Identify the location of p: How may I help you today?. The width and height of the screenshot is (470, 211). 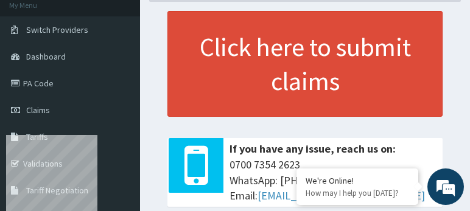
(357, 193).